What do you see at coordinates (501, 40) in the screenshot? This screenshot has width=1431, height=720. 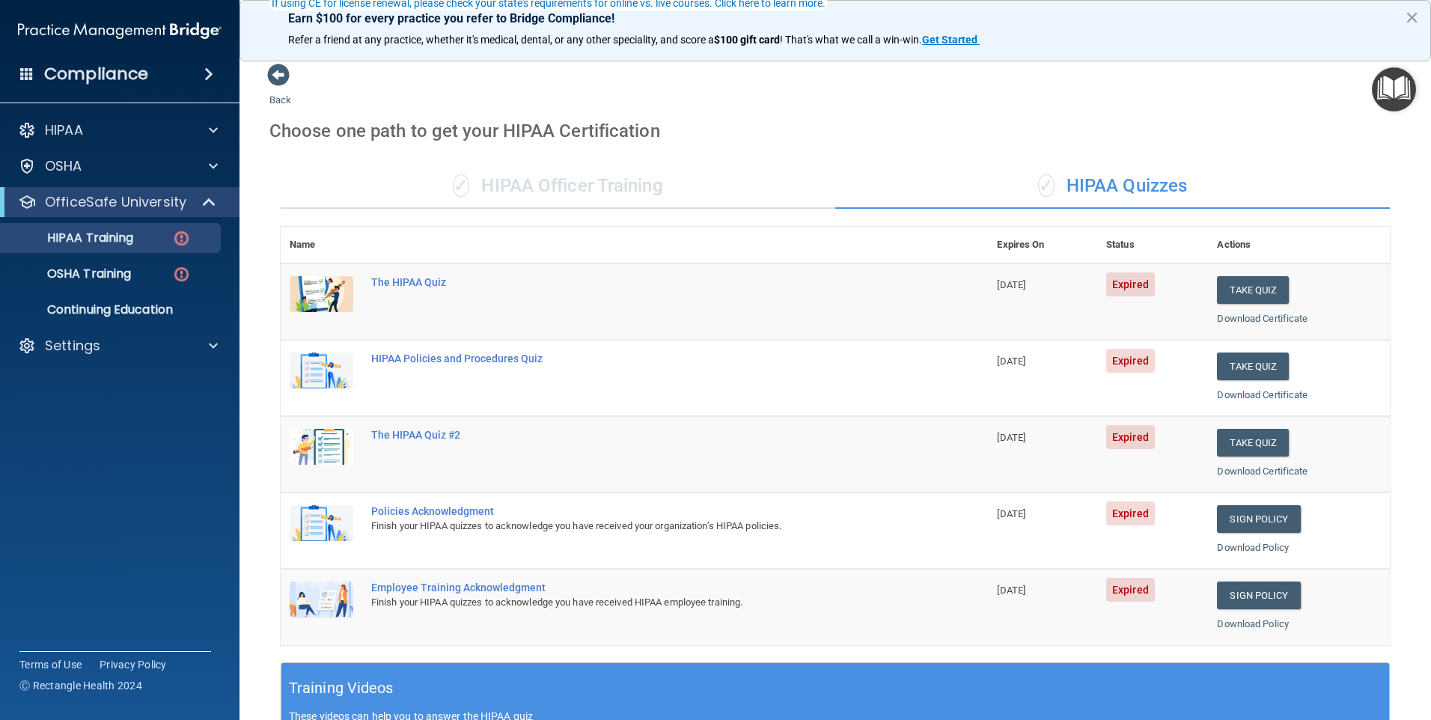 I see `span: Refer a friend at any practice, whether it's medical, dental, or any other speciality, and score a` at bounding box center [501, 40].